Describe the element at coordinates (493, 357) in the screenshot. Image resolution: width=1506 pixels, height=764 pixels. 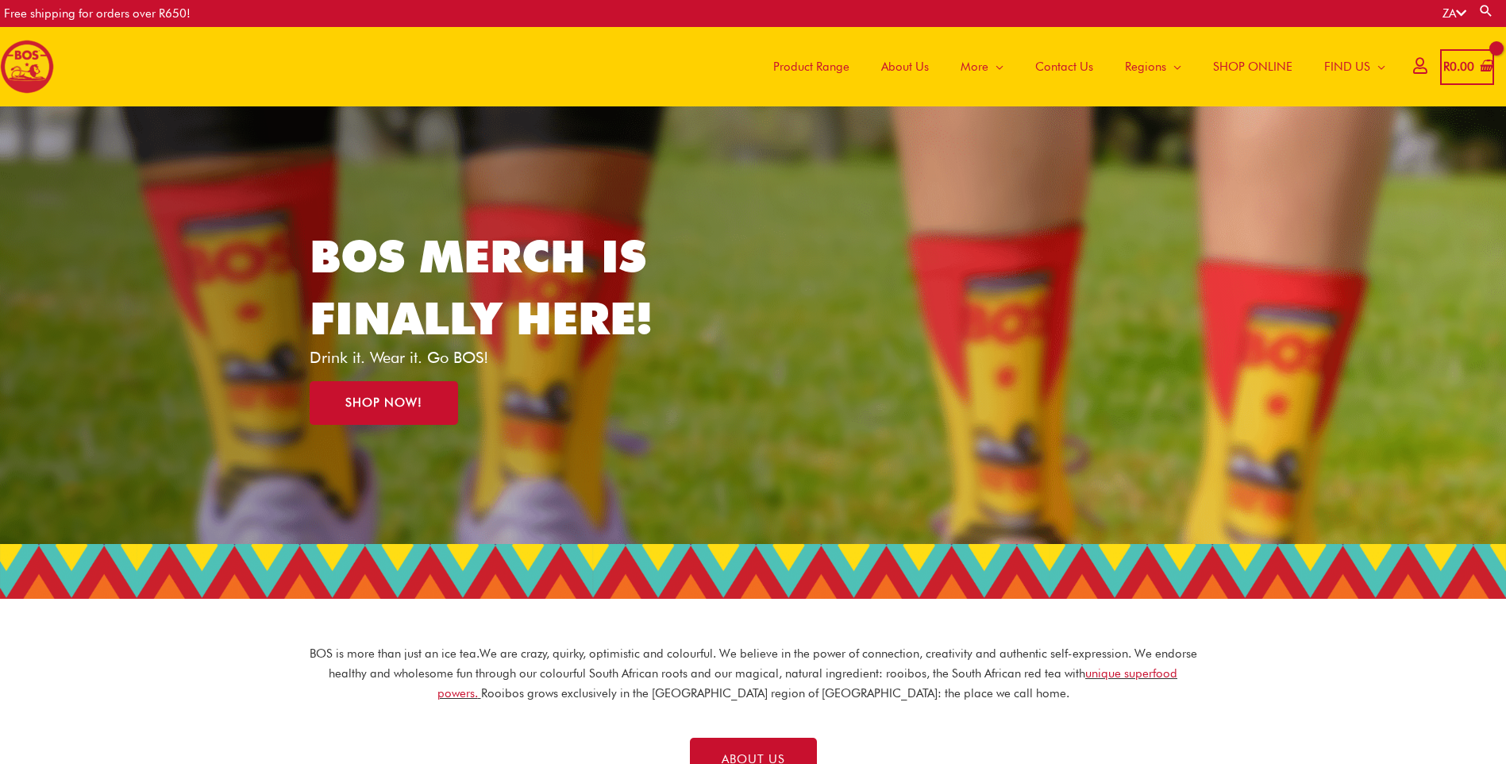
I see `p: Drink it. Wear it. Go BOS!` at that location.